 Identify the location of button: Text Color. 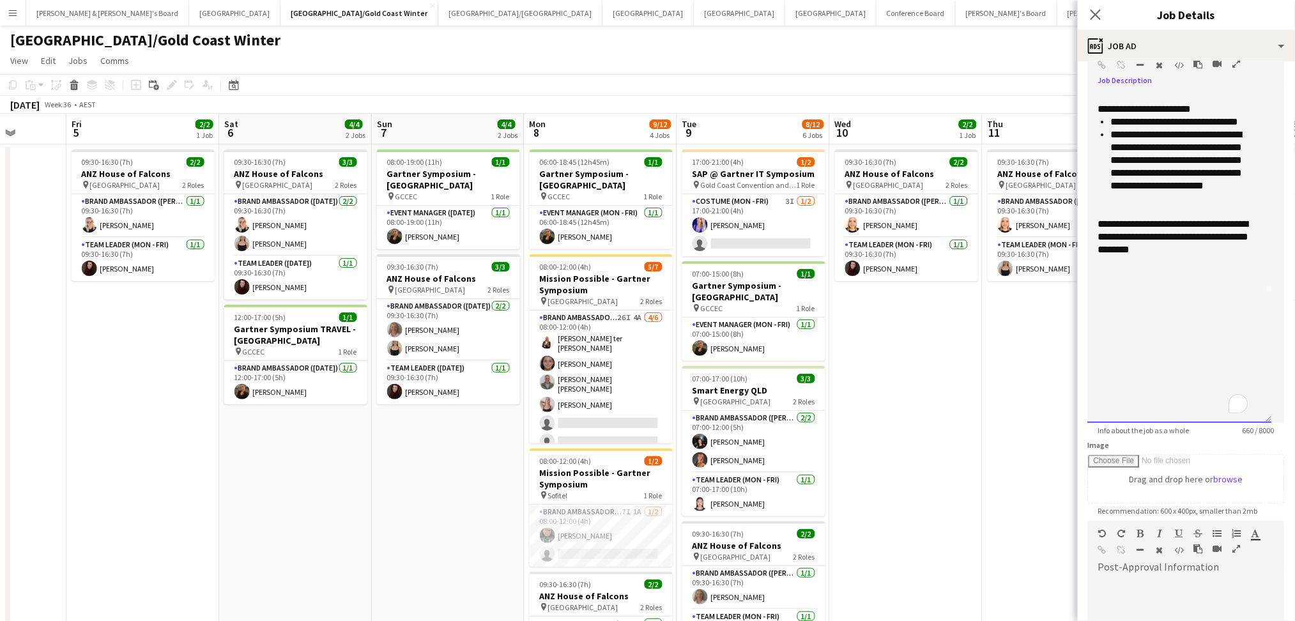
(1256, 534).